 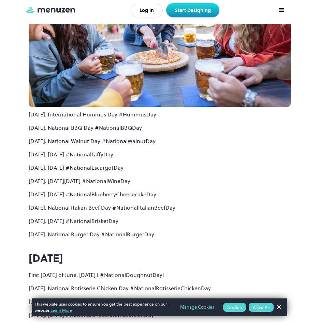 I want to click on a: Manage Cookies, so click(x=197, y=307).